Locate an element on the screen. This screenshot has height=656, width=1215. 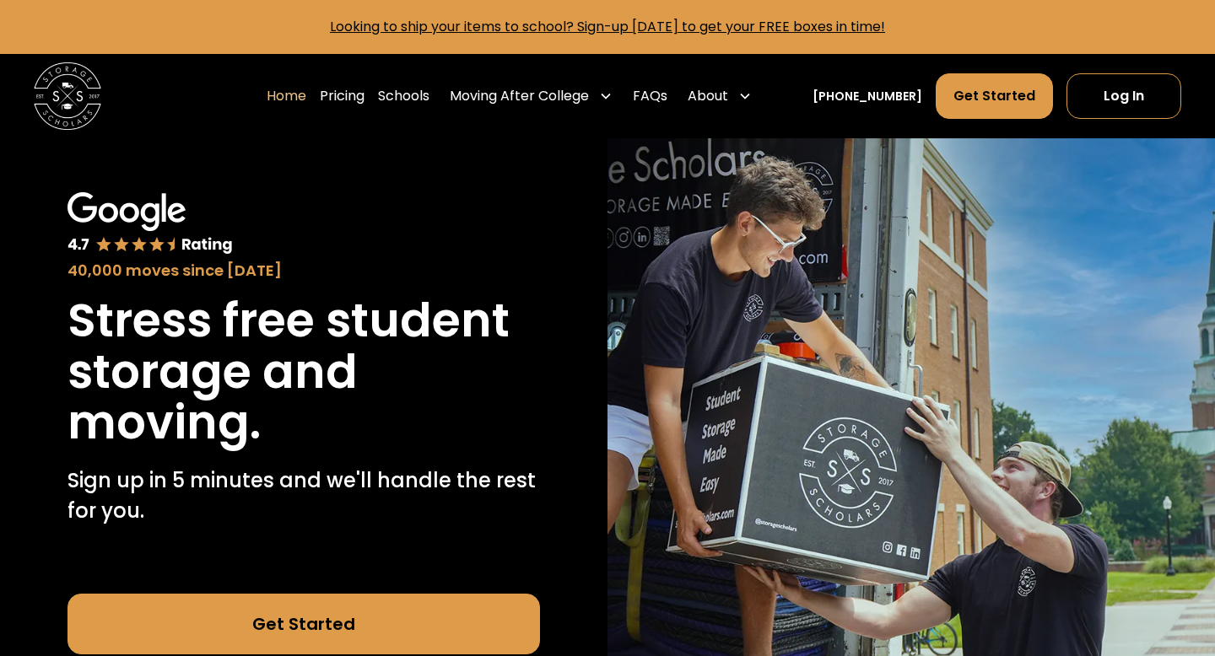
img: Storage Scholars main logo is located at coordinates (67, 96).